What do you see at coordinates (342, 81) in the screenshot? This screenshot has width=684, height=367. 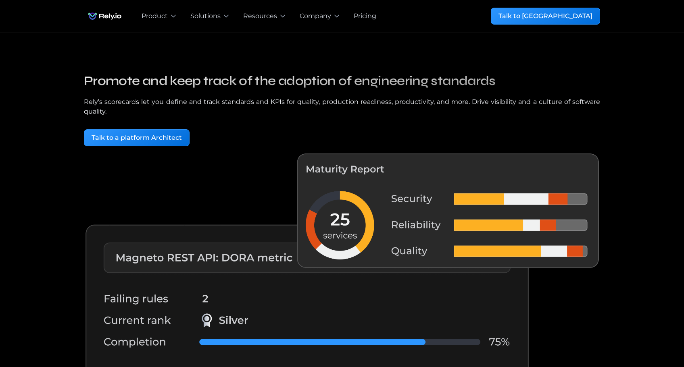 I see `h3: Promote and keep track of the adoption of engineering standards` at bounding box center [342, 81].